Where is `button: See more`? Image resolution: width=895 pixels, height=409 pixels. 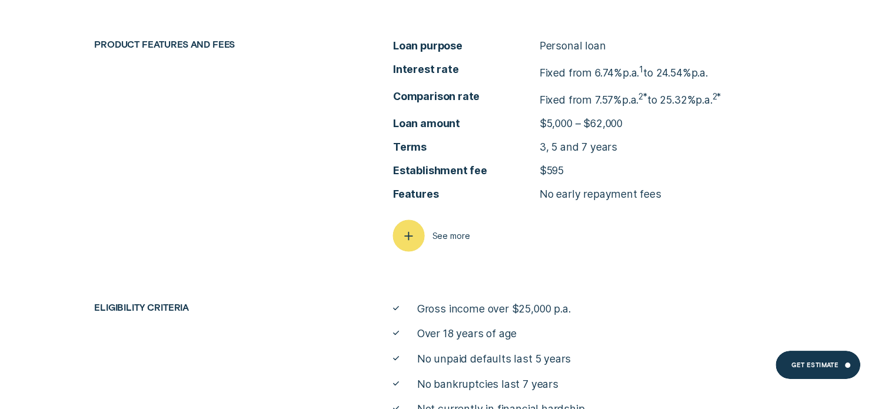 button: See more is located at coordinates (431, 235).